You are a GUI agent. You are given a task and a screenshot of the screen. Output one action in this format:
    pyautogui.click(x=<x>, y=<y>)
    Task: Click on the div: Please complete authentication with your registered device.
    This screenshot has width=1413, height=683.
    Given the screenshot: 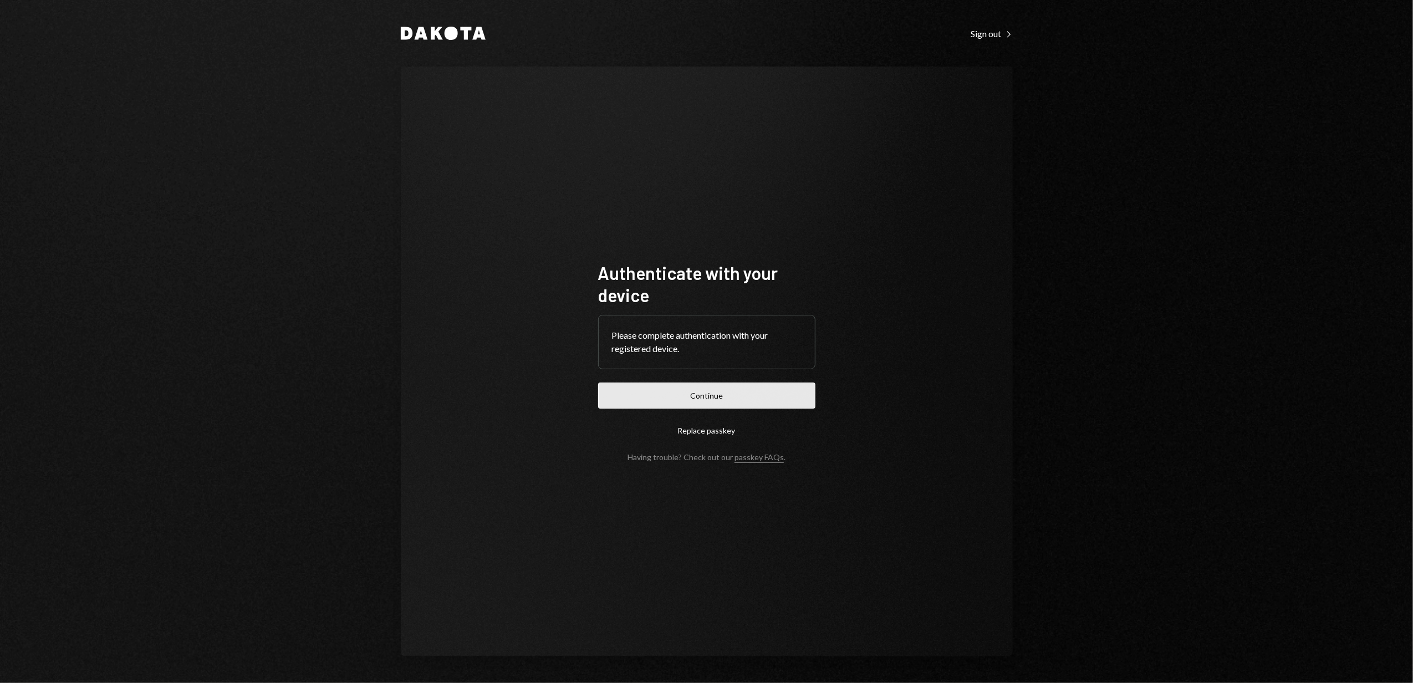 What is the action you would take?
    pyautogui.click(x=707, y=342)
    